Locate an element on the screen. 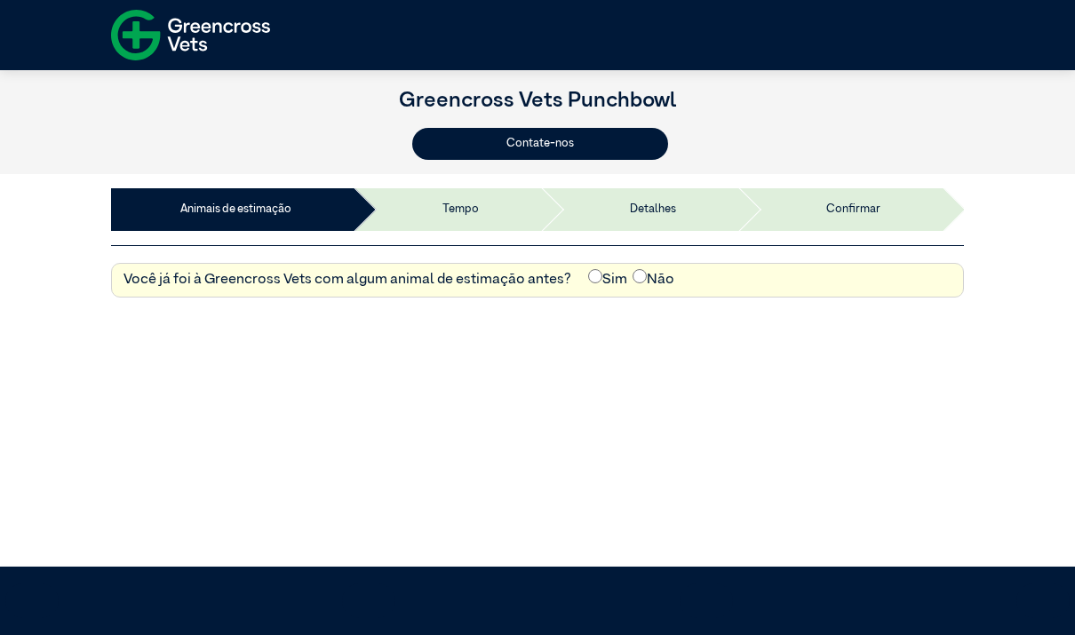 The image size is (1075, 635). font: Você já foi à Greencross Vets com algum animal de estimação antes? is located at coordinates (347, 280).